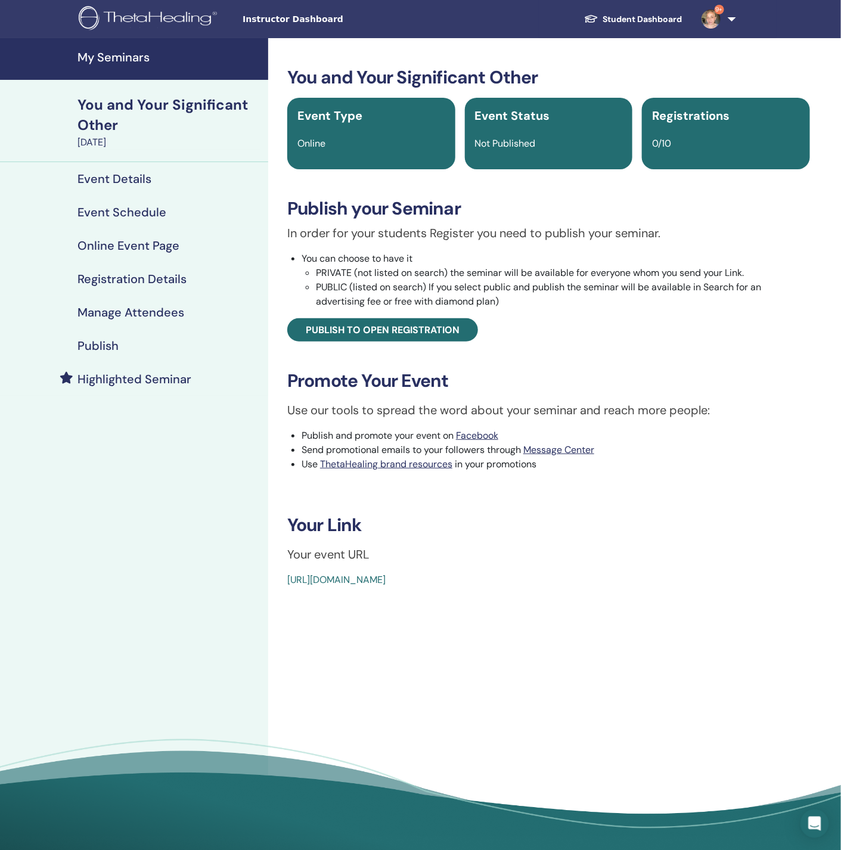 The height and width of the screenshot is (850, 841). I want to click on a: Publish to open registration, so click(383, 330).